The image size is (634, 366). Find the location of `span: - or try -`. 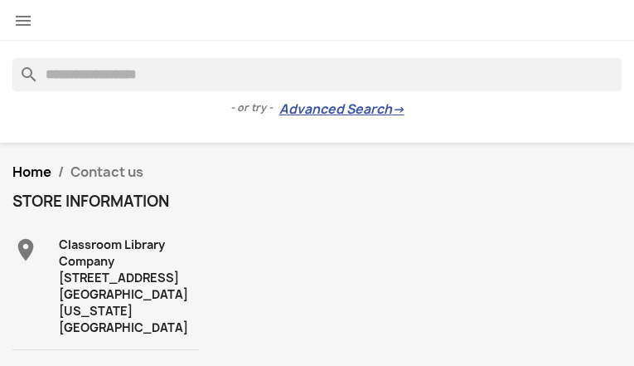

span: - or try - is located at coordinates (255, 108).